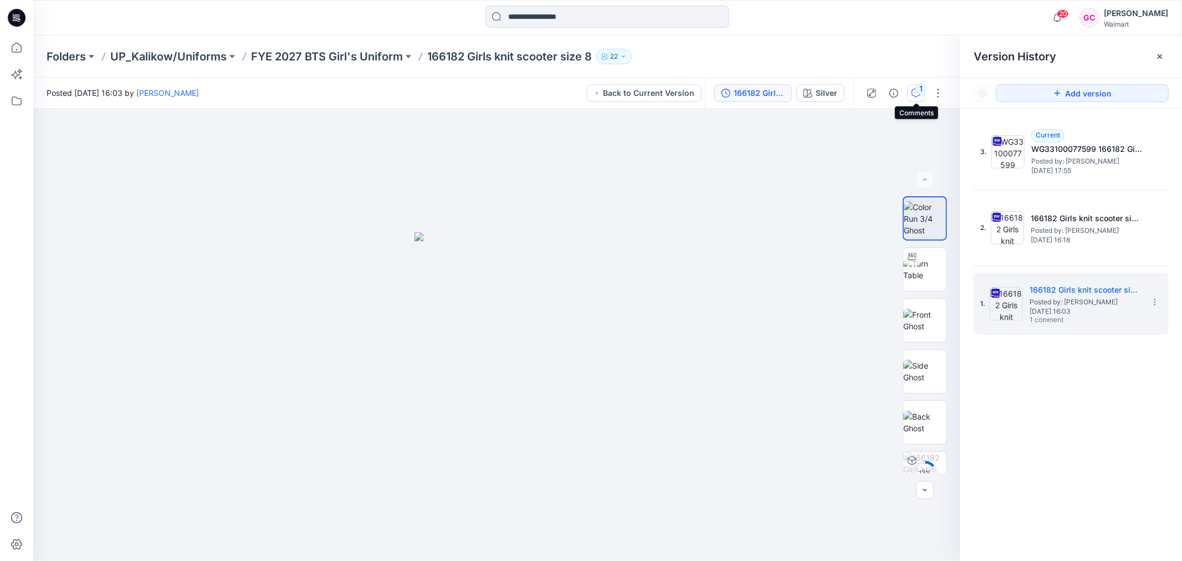 Image resolution: width=1182 pixels, height=561 pixels. I want to click on span: 20, so click(1063, 14).